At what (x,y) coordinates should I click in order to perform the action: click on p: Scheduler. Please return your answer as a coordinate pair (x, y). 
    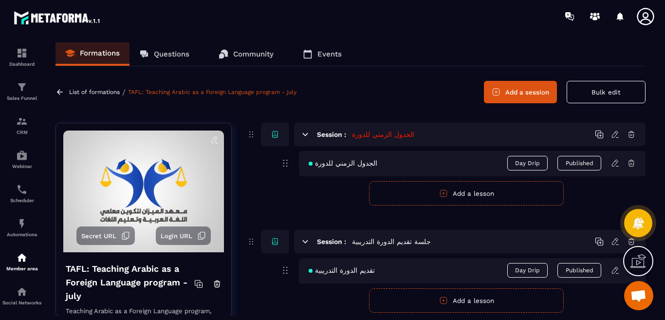
    Looking at the image, I should click on (22, 200).